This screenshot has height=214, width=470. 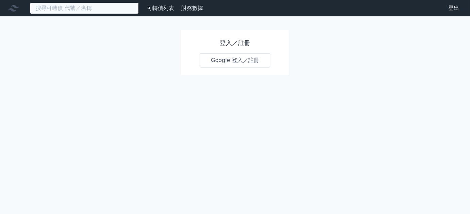 What do you see at coordinates (84, 8) in the screenshot?
I see `input: 搜尋可轉債 代號／名稱` at bounding box center [84, 8].